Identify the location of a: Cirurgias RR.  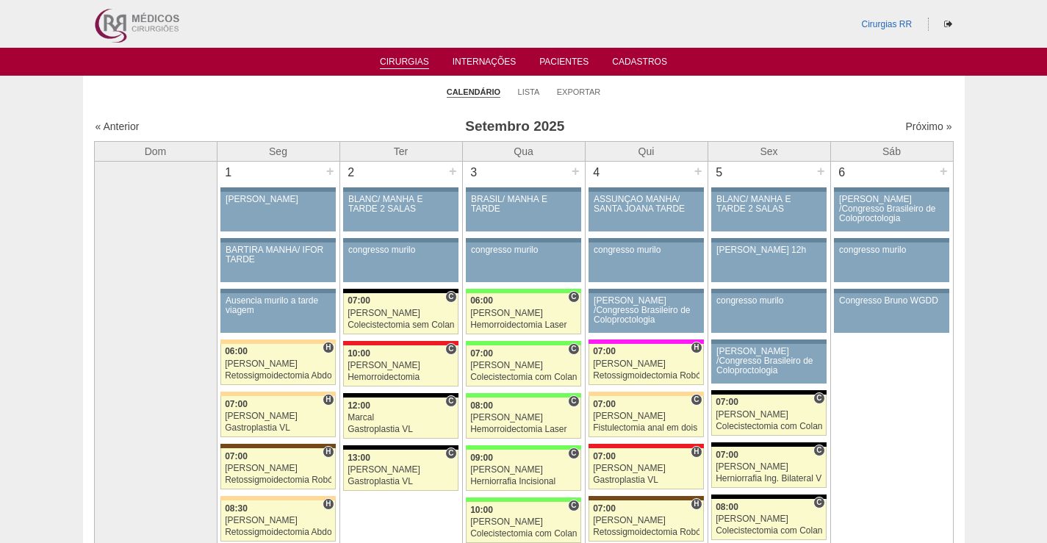
(886, 24).